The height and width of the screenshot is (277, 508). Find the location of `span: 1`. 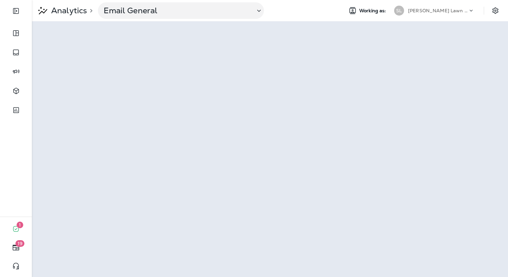

span: 1 is located at coordinates (20, 225).